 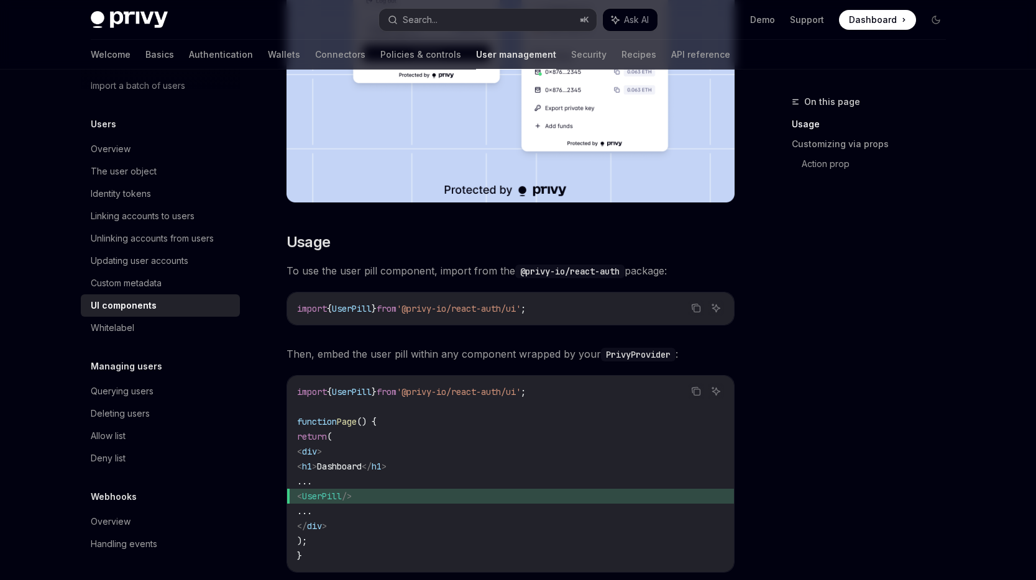 I want to click on a: Connectors, so click(x=340, y=55).